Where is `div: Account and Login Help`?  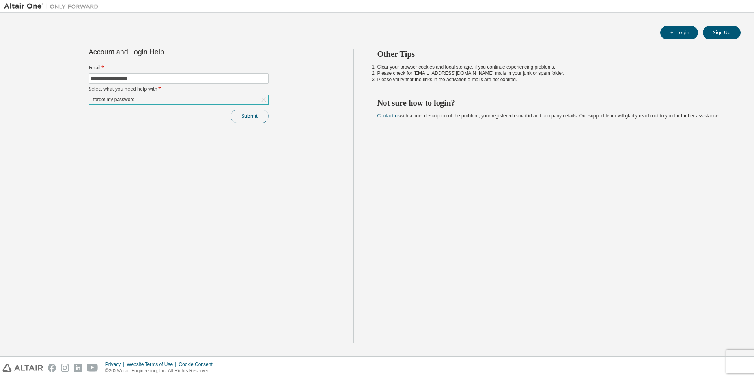
div: Account and Login Help is located at coordinates (161, 52).